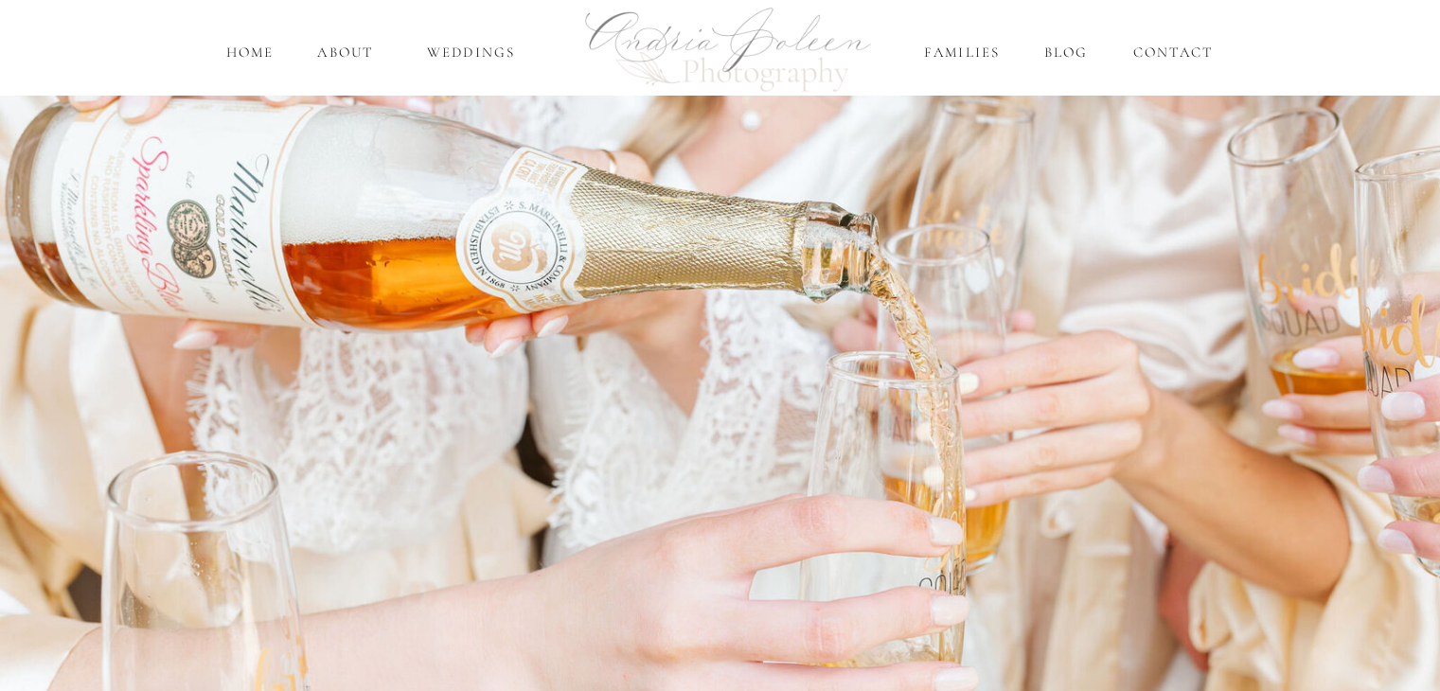 This screenshot has height=691, width=1440. I want to click on a: Contact, so click(1173, 52).